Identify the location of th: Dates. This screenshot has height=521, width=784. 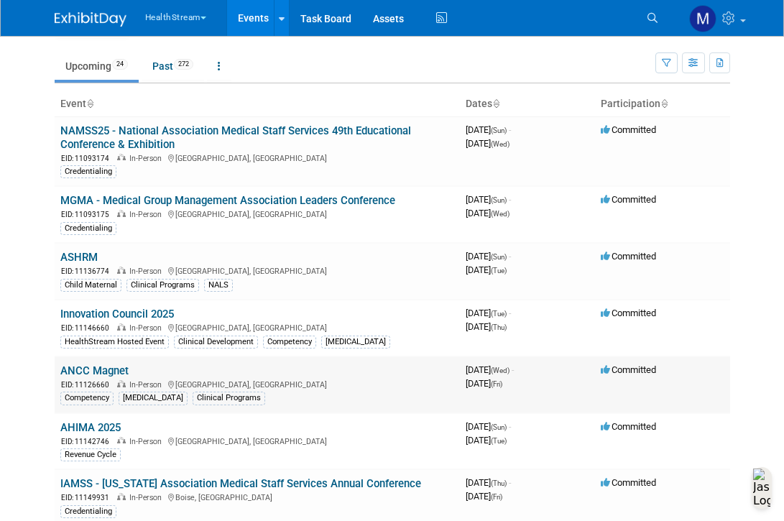
(527, 104).